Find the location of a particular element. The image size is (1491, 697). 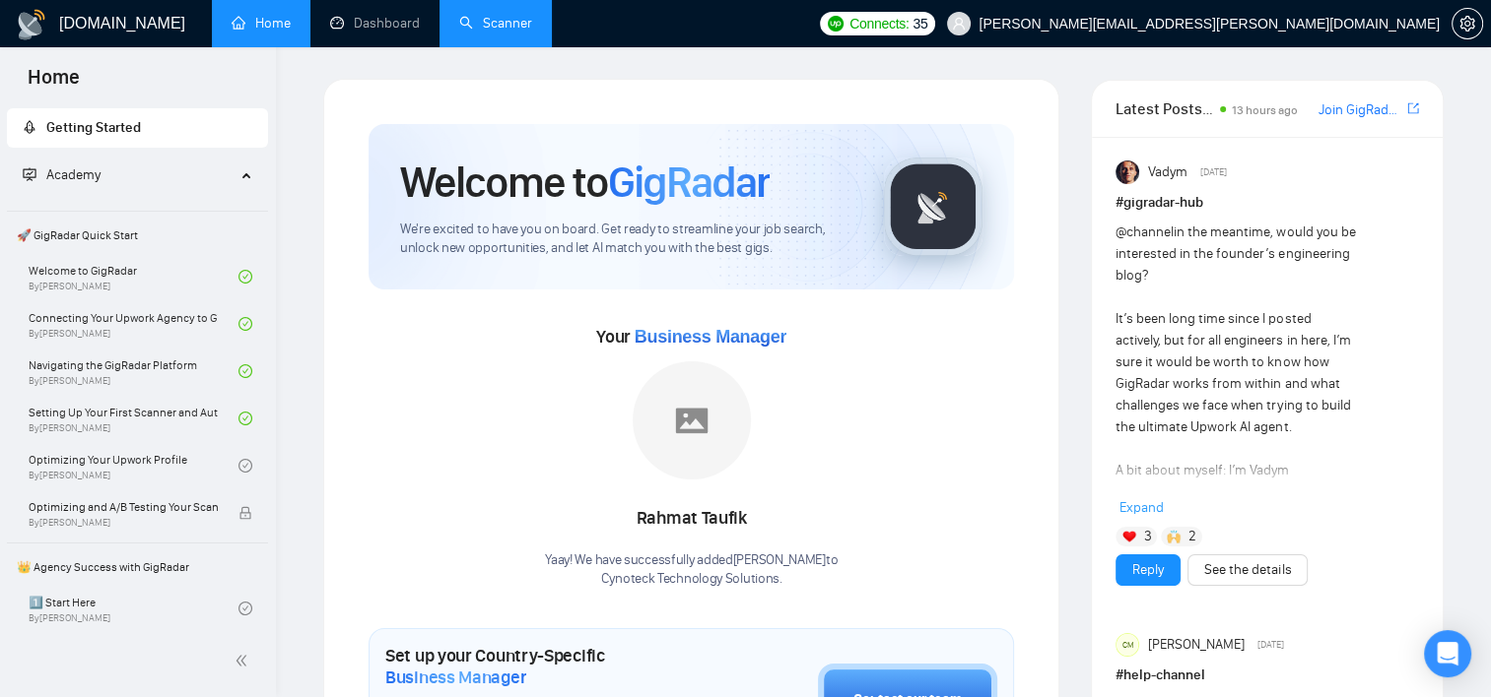

span: GigRadar is located at coordinates (689, 182).